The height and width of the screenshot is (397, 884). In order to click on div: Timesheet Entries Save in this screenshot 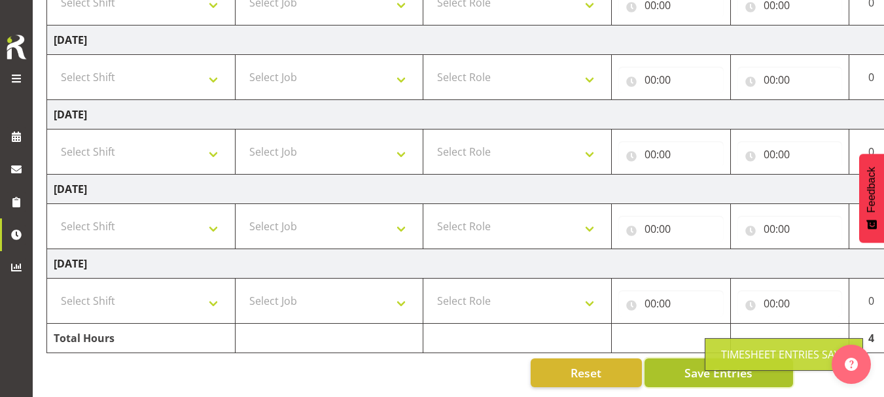, I will do `click(784, 355)`.